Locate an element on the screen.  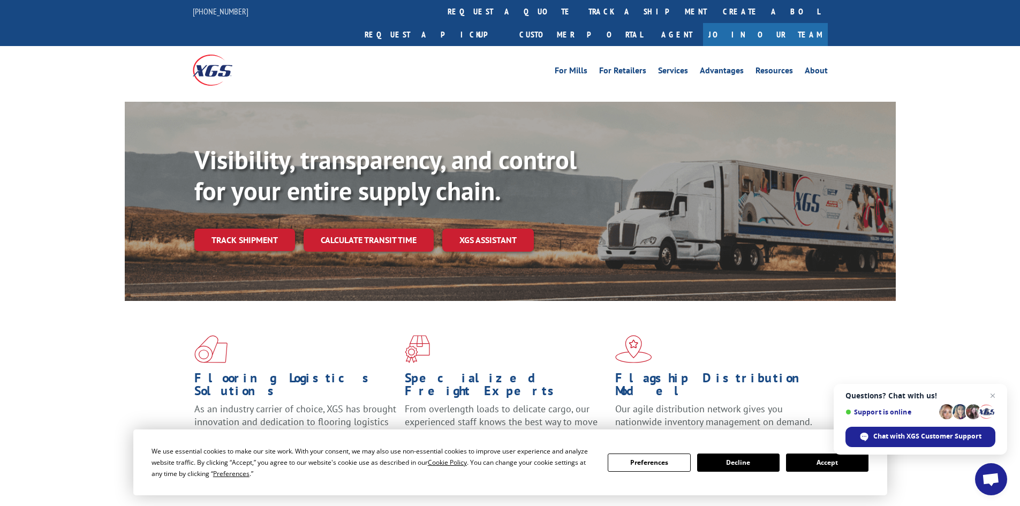
a: Resources is located at coordinates (774, 72).